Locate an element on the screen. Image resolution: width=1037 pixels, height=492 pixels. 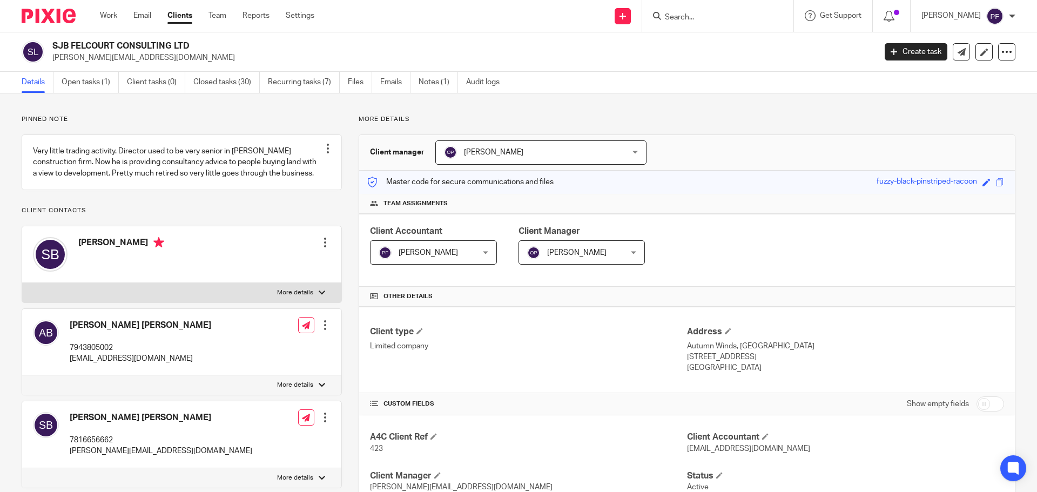
p: Master code for secure communications and files is located at coordinates (460, 182).